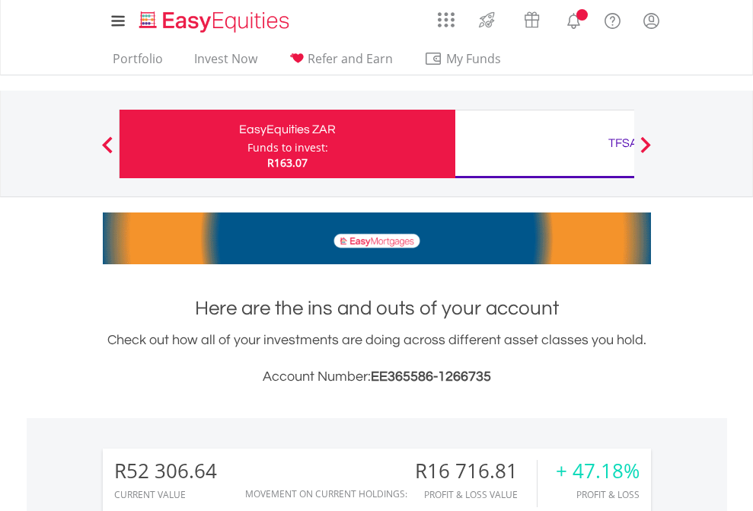  What do you see at coordinates (138, 62) in the screenshot?
I see `a: Portfolio` at bounding box center [138, 62].